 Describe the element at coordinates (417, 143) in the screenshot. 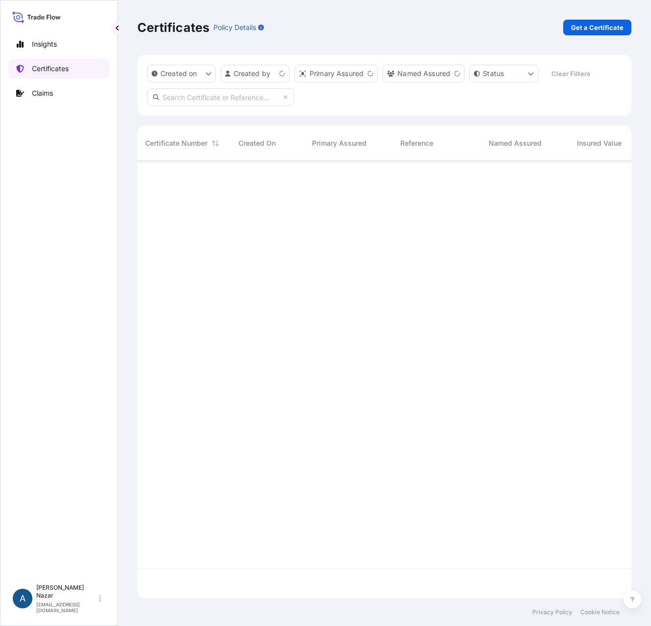

I see `span: Reference` at that location.